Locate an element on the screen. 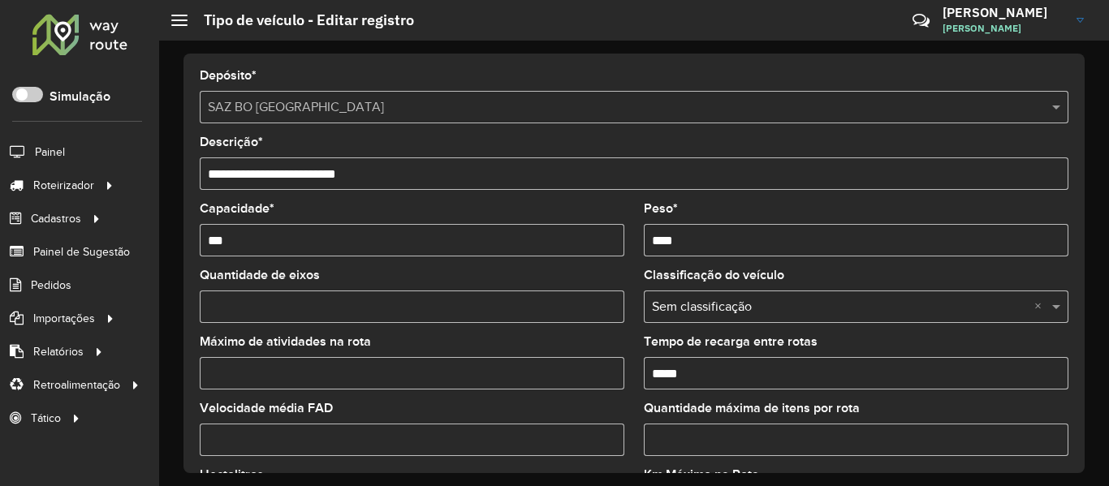 The image size is (1109, 486). a: Contato Rápido is located at coordinates (921, 20).